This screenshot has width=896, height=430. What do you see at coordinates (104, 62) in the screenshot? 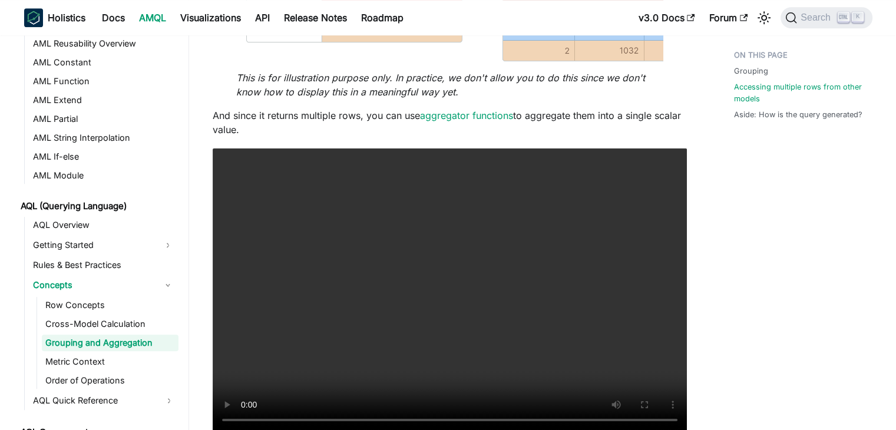
I see `a: AML Constant` at bounding box center [104, 62].